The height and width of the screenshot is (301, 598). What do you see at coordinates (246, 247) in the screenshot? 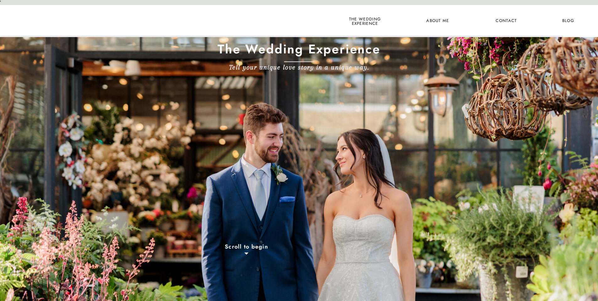
I see `a: Scroll to begin` at bounding box center [246, 247].